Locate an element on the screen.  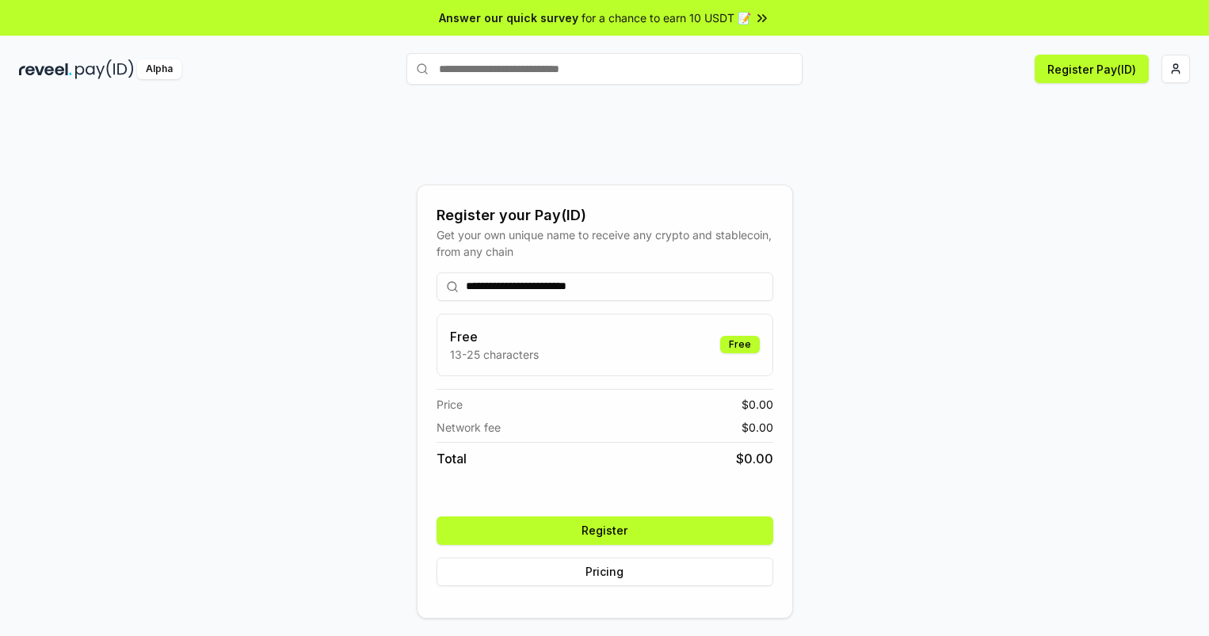
div: Free is located at coordinates (740, 345).